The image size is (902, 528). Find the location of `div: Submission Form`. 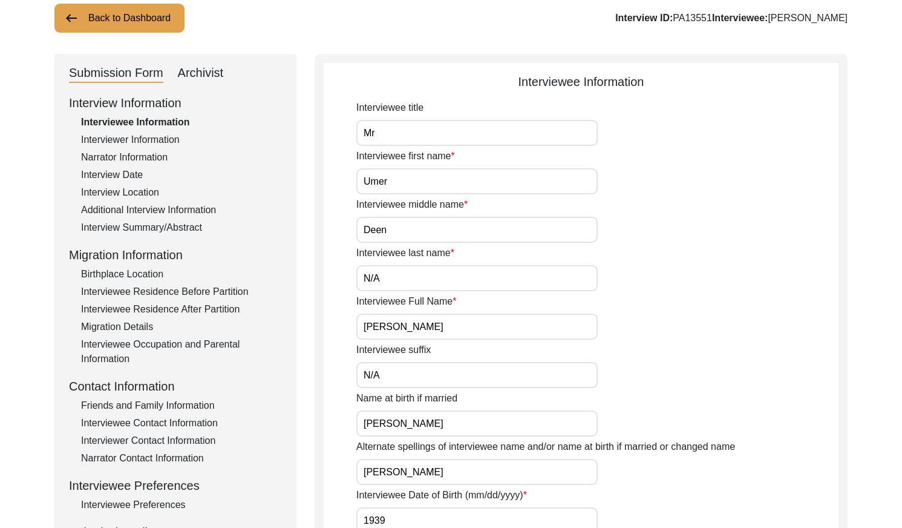

div: Submission Form is located at coordinates (116, 73).